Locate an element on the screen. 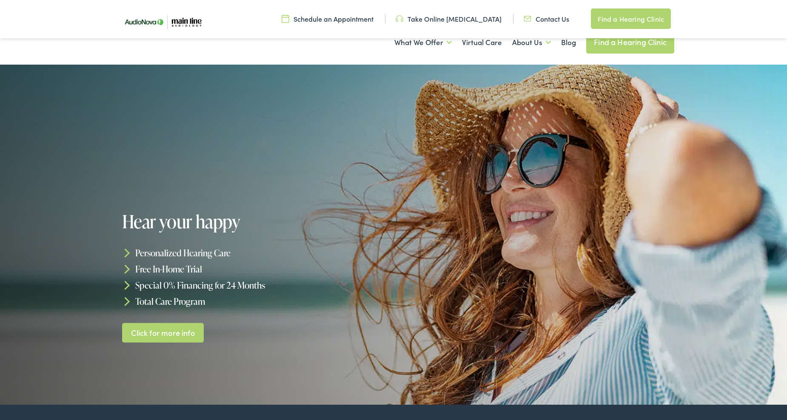 The width and height of the screenshot is (787, 420). li: Special 0% Financing for 24 Months is located at coordinates (260, 285).